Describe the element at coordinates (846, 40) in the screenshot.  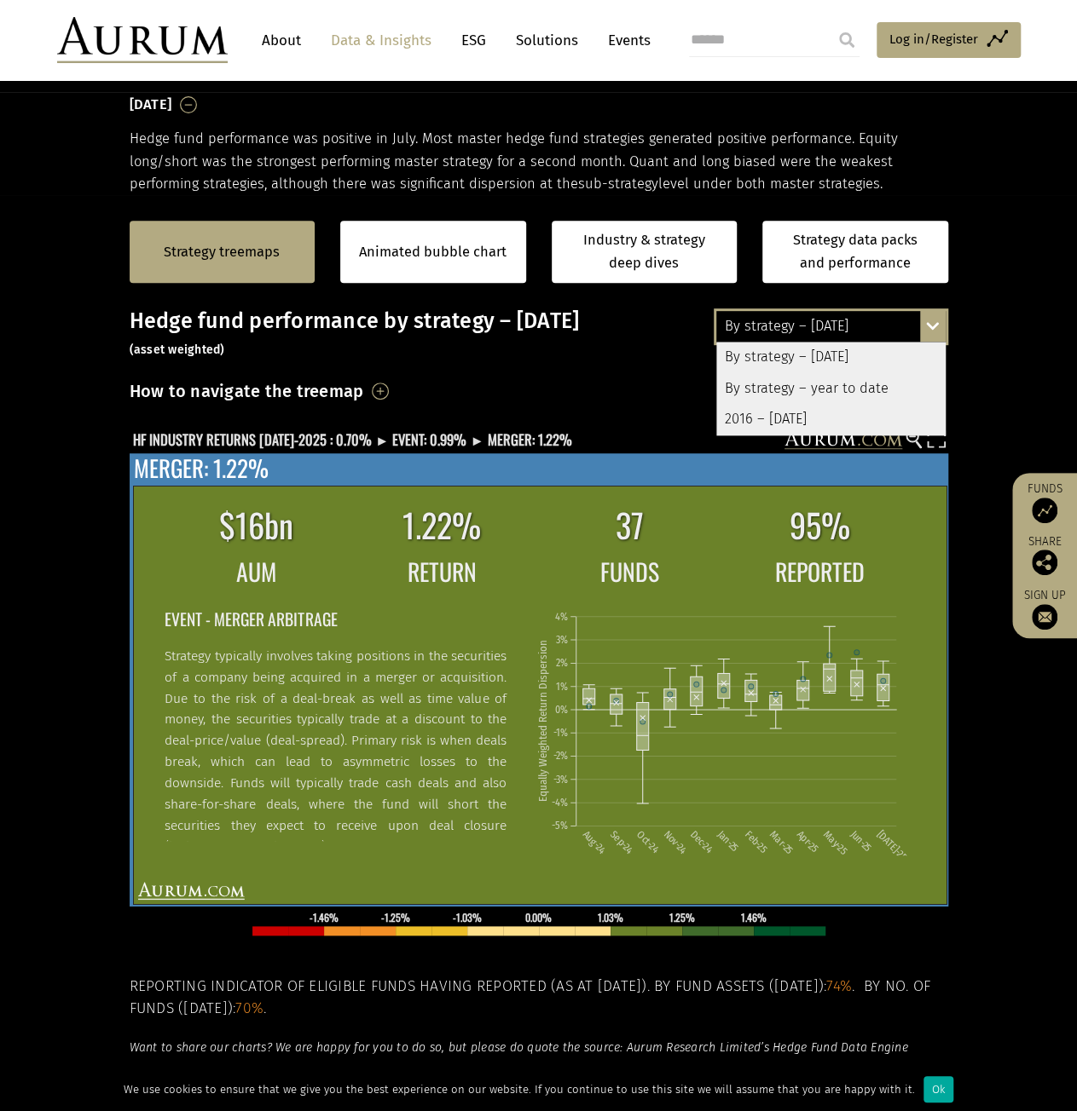
I see `input: Submit` at that location.